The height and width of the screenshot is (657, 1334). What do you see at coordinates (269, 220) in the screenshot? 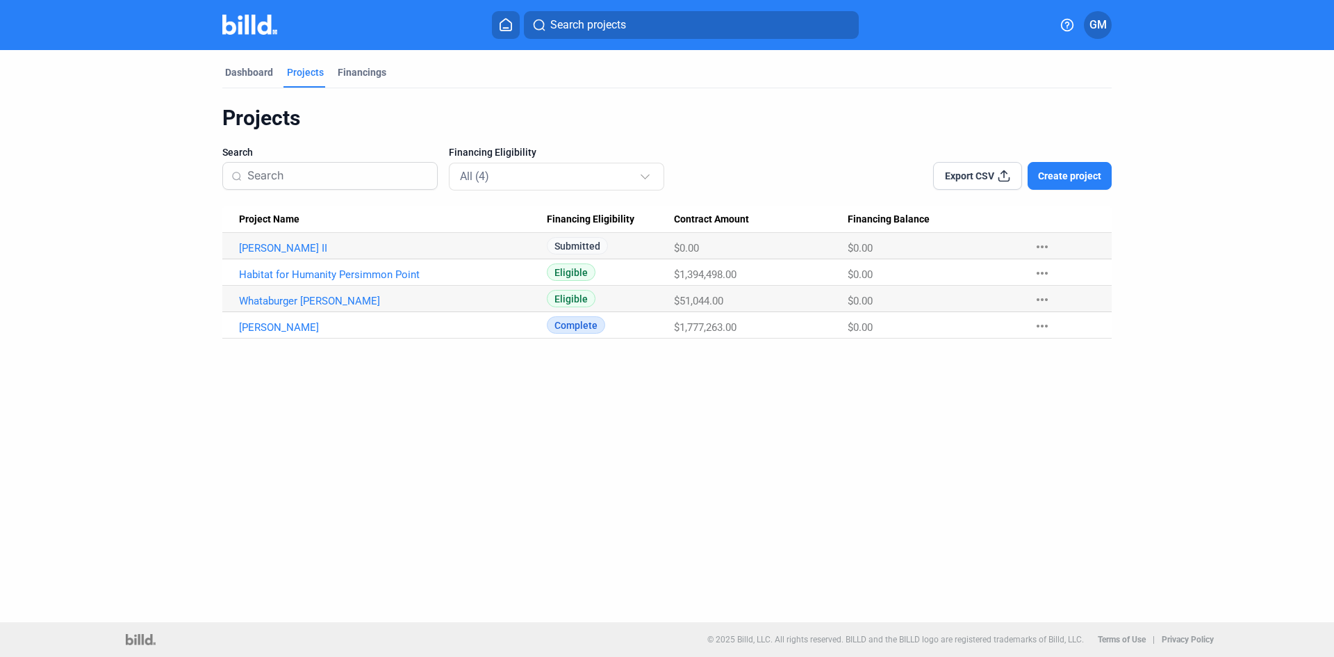
I see `span: Project Name` at bounding box center [269, 220].